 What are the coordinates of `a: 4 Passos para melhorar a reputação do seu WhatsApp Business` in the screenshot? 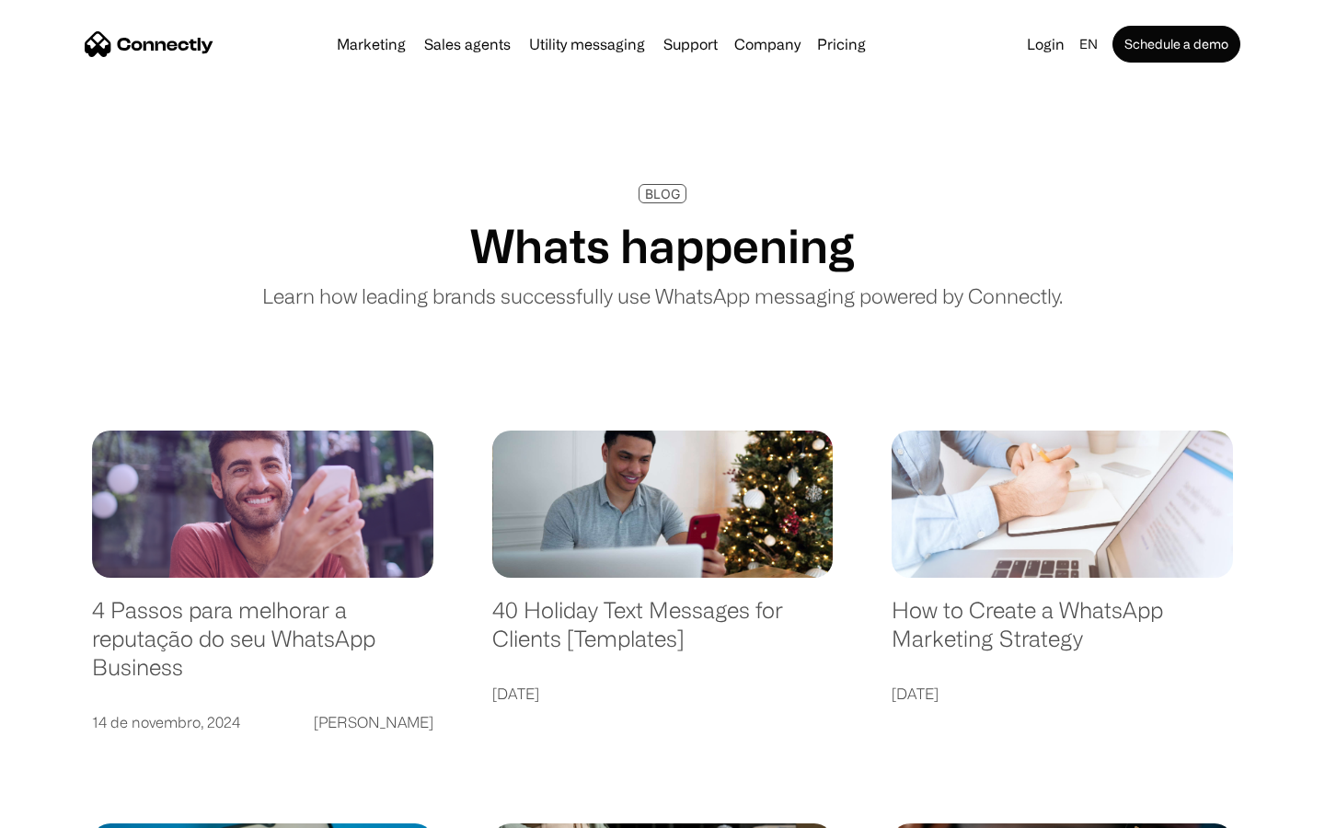 It's located at (262, 648).